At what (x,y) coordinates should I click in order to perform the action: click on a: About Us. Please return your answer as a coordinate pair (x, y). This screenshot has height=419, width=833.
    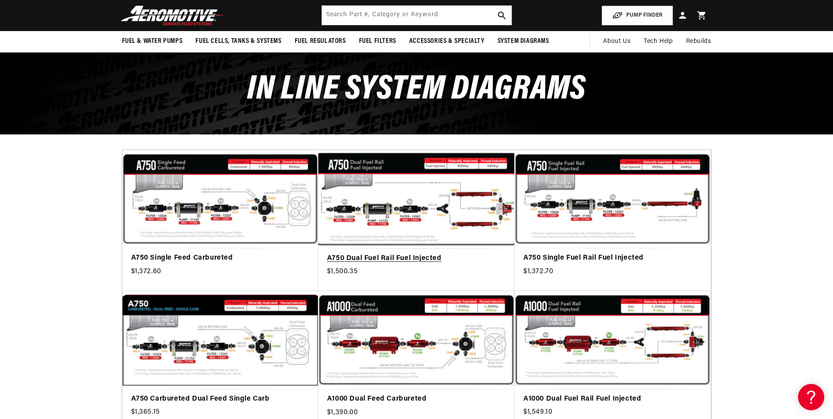
    Looking at the image, I should click on (617, 42).